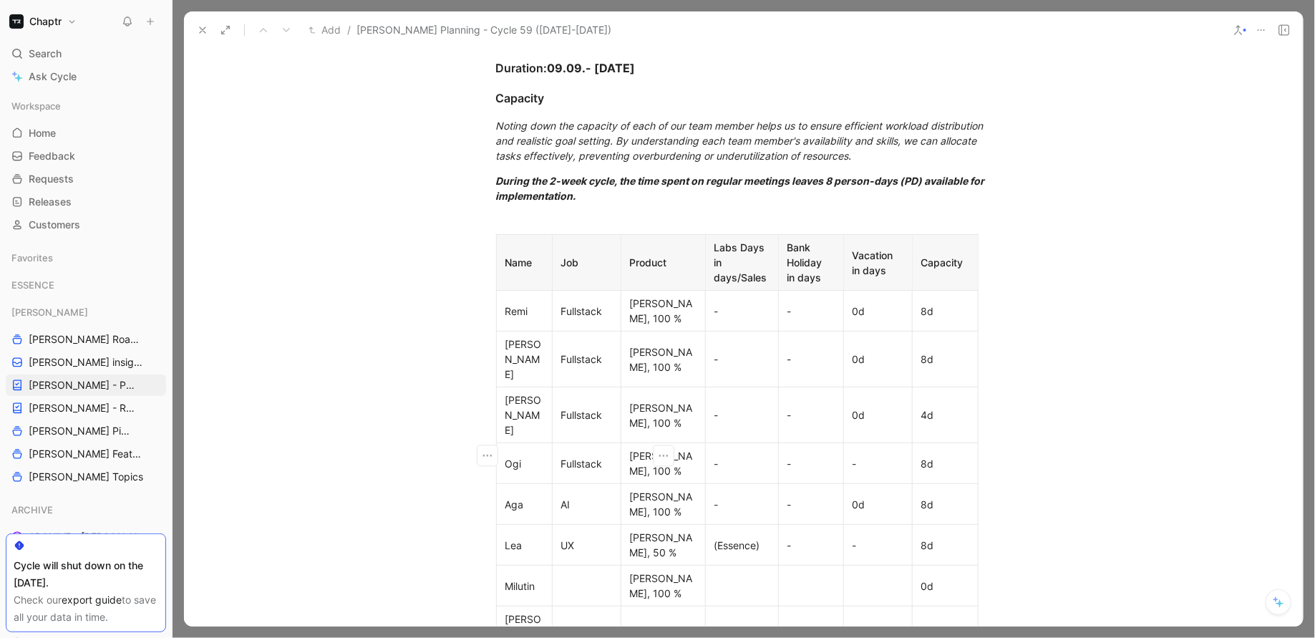  I want to click on span: Requests, so click(51, 179).